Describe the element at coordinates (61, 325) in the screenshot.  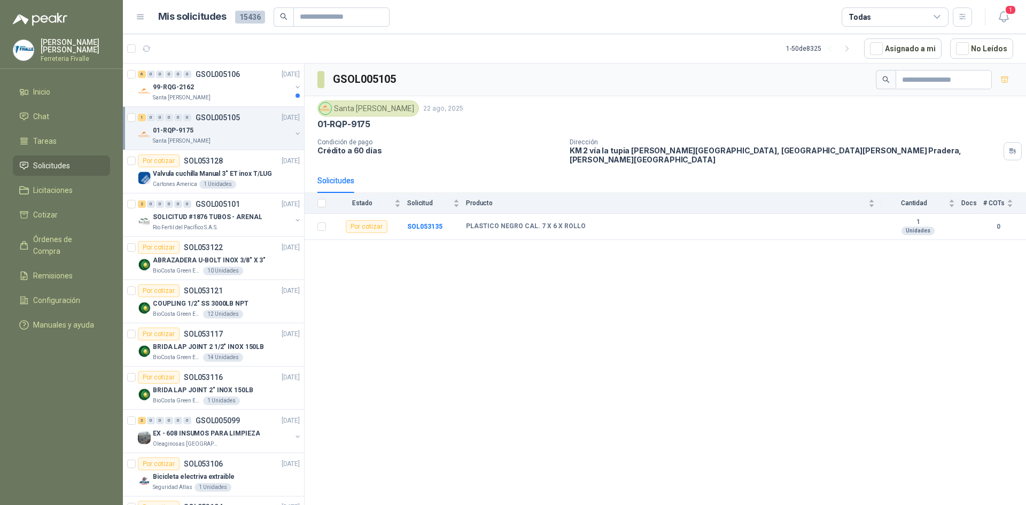
I see `a: Manuales y ayuda` at that location.